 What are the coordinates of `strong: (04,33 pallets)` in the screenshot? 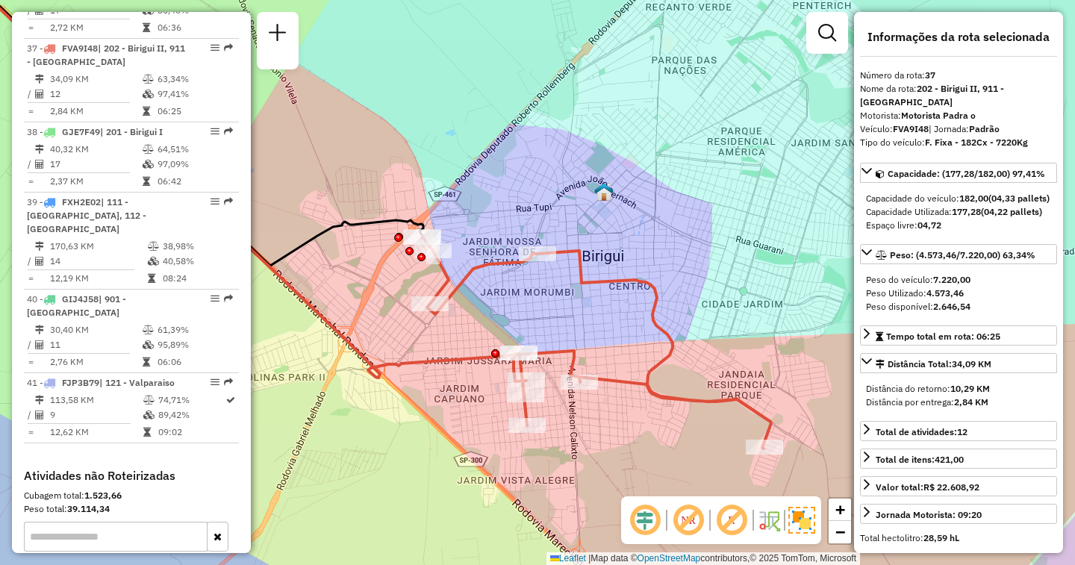 It's located at (1019, 198).